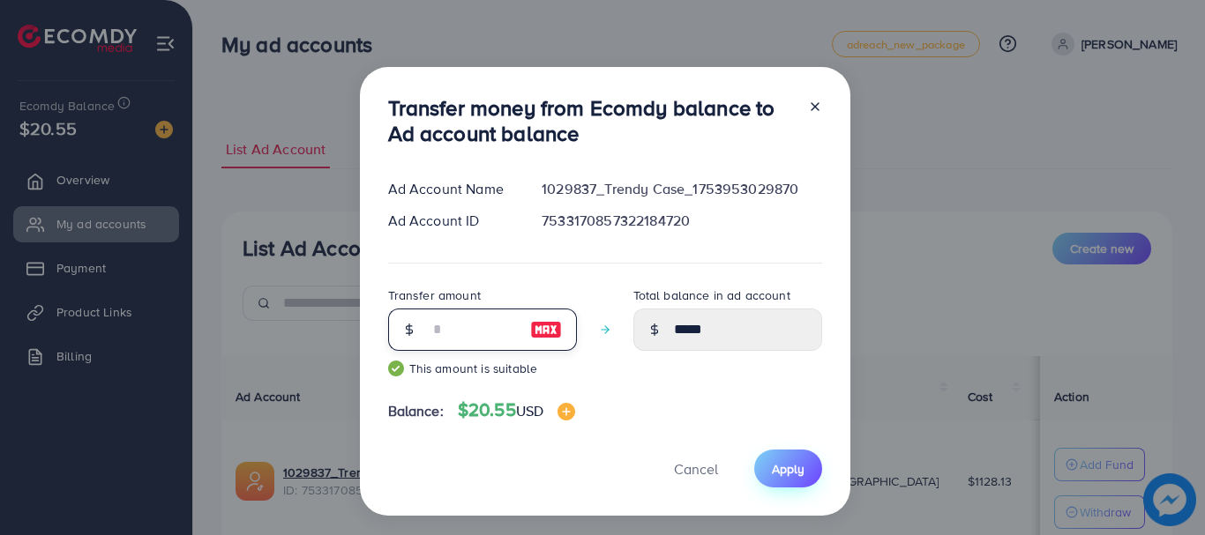  I want to click on div: Ad Account Name, so click(451, 189).